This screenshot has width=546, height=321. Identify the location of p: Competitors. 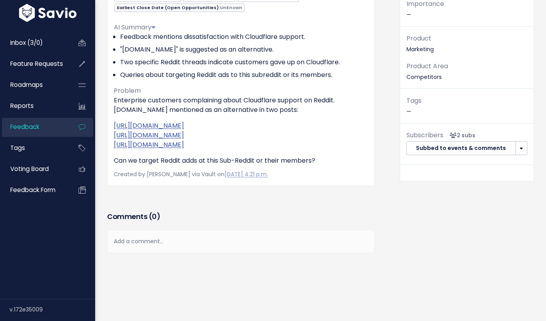
(467, 71).